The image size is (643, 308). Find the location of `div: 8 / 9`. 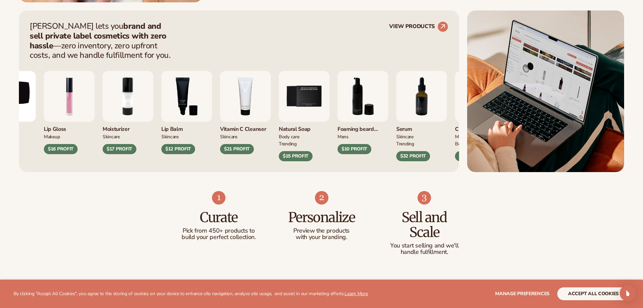

div: 8 / 9 is located at coordinates (481, 116).